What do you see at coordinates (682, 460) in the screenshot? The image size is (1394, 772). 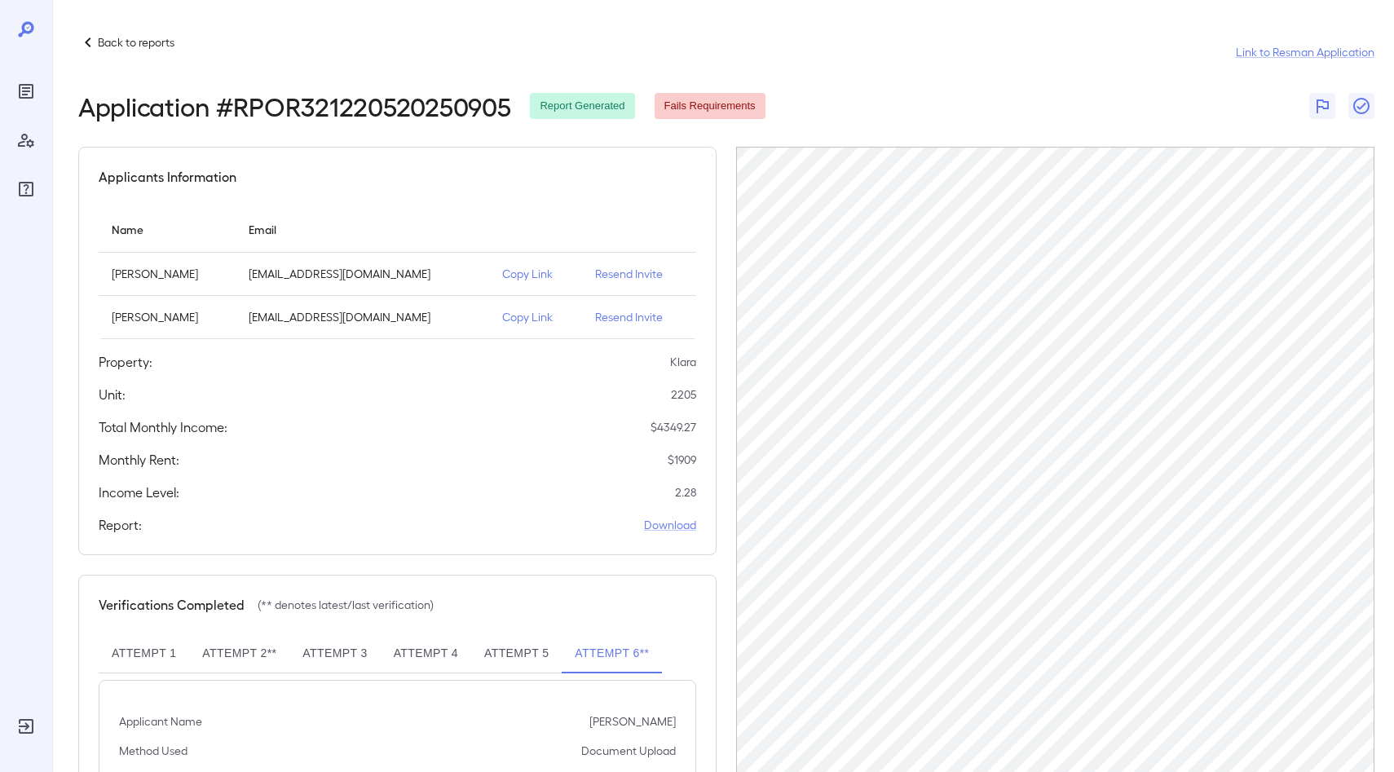 I see `p: $ 1909` at bounding box center [682, 460].